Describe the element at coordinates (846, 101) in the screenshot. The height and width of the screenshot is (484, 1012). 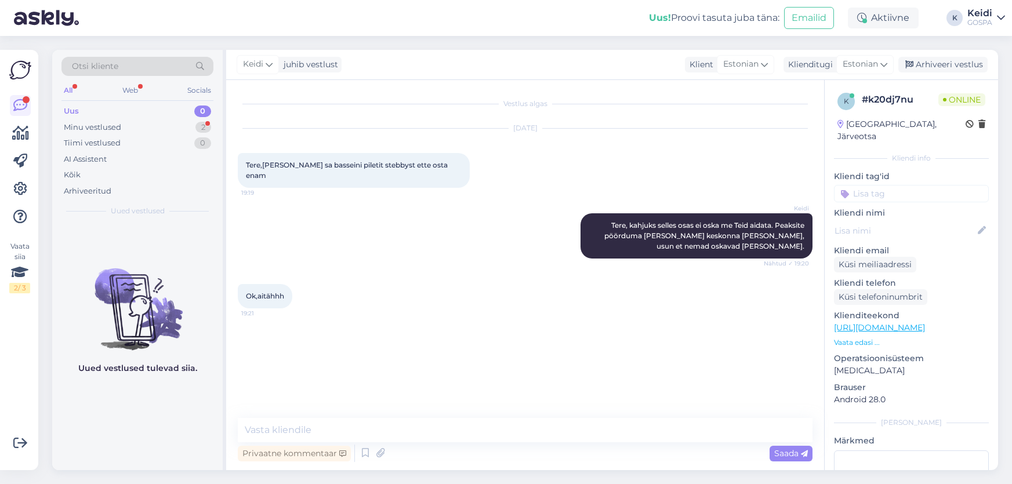
I see `span: k` at that location.